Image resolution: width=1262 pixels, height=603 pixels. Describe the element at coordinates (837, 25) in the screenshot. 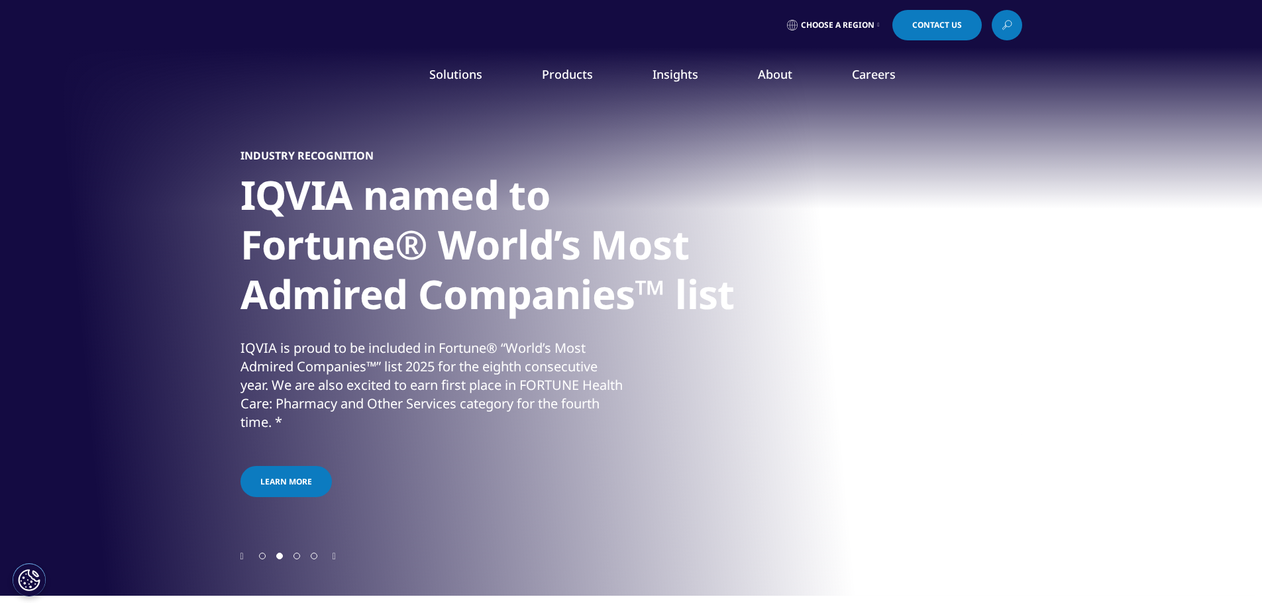

I see `span: Choose a Region` at that location.